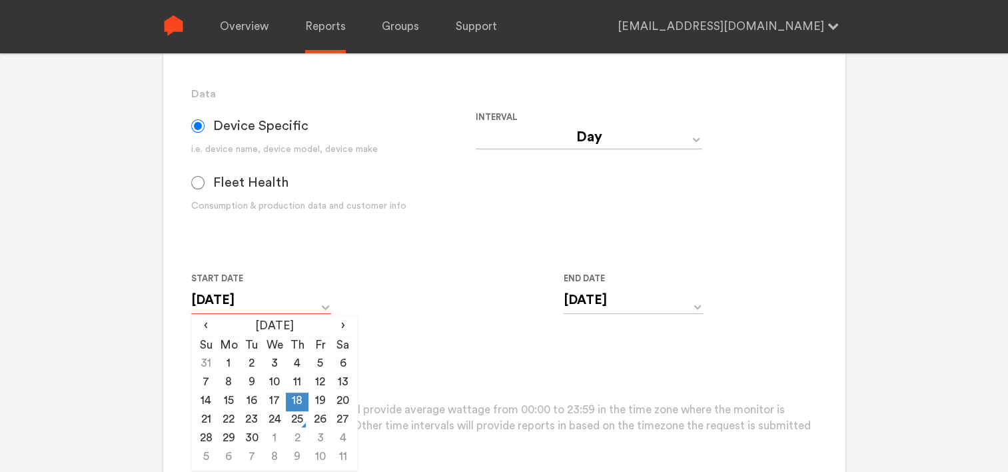  What do you see at coordinates (206, 439) in the screenshot?
I see `td: 28` at bounding box center [206, 439].